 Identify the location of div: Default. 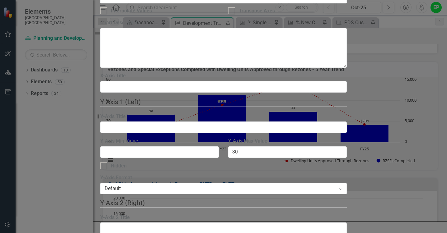
(220, 189).